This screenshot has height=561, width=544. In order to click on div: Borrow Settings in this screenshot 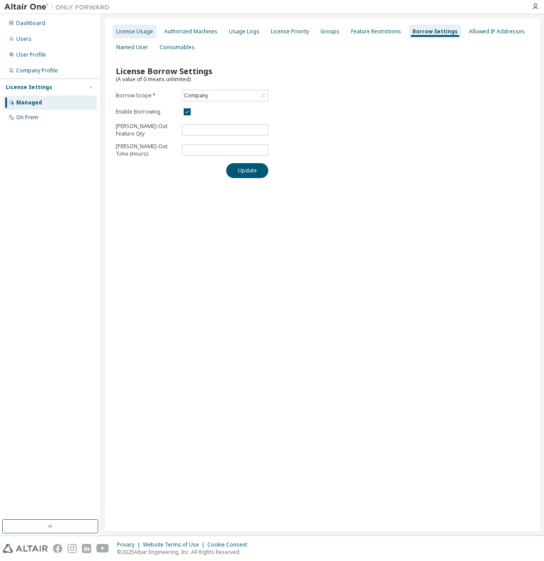, I will do `click(435, 32)`.